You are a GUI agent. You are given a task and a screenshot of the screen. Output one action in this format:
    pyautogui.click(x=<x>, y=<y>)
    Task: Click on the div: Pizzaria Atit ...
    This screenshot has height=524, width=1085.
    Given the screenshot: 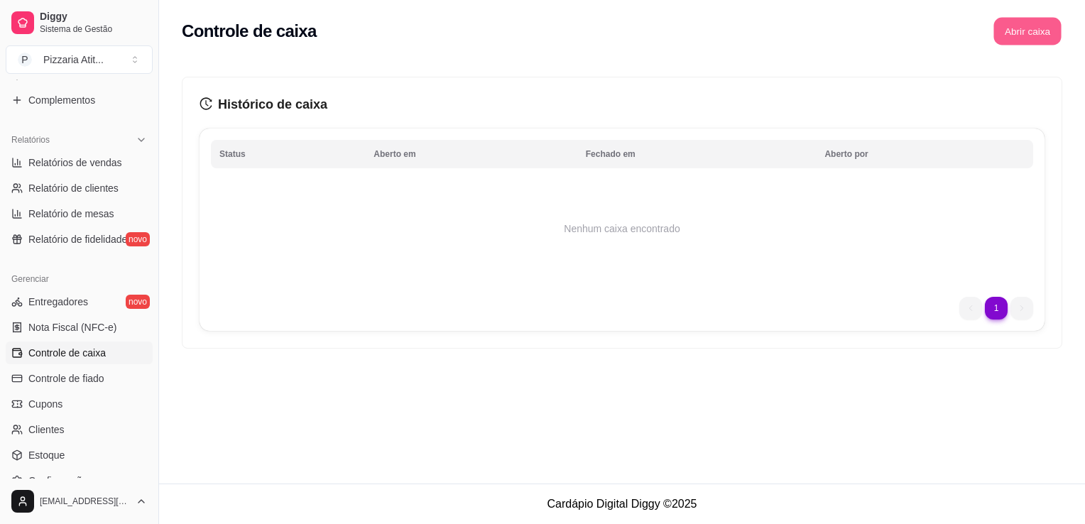 What is the action you would take?
    pyautogui.click(x=73, y=60)
    